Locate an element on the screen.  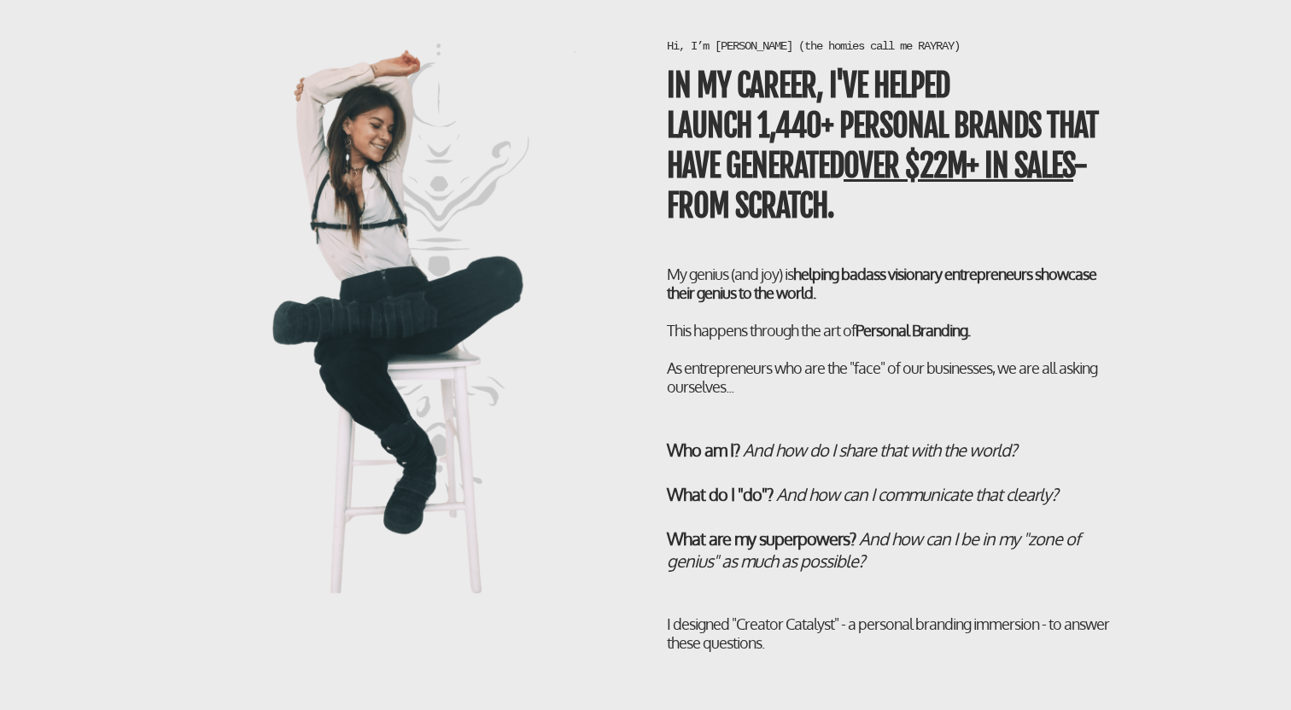
b: Personal Branding. is located at coordinates (913, 330).